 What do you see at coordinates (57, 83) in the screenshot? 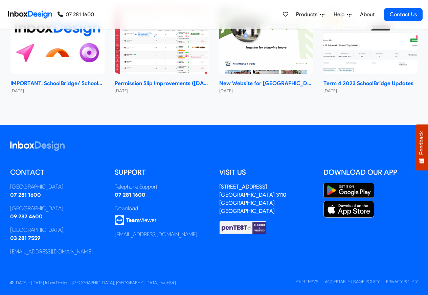
I see `strong: IMPORTANT: SchoolBridge/ SchoolPoint Data- Sharing Information- NEW 2024` at bounding box center [57, 83].